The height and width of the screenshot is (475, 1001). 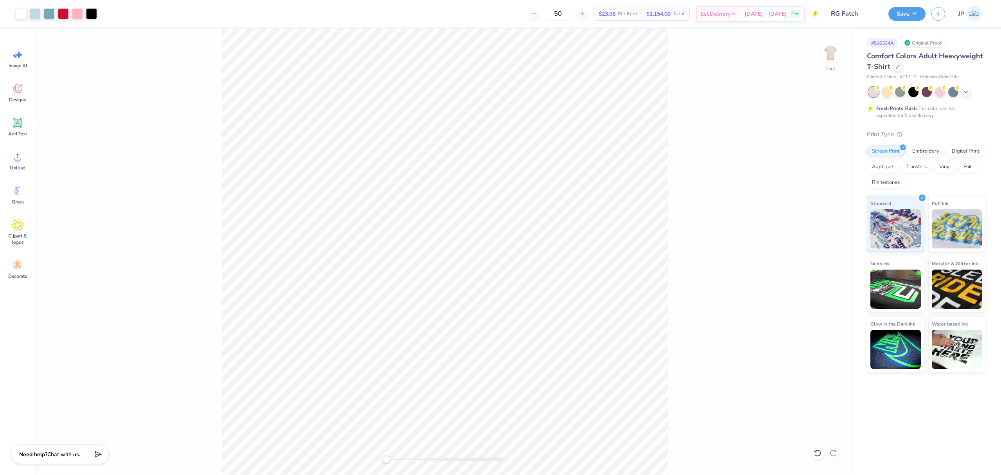 I want to click on span: Upload, so click(x=18, y=168).